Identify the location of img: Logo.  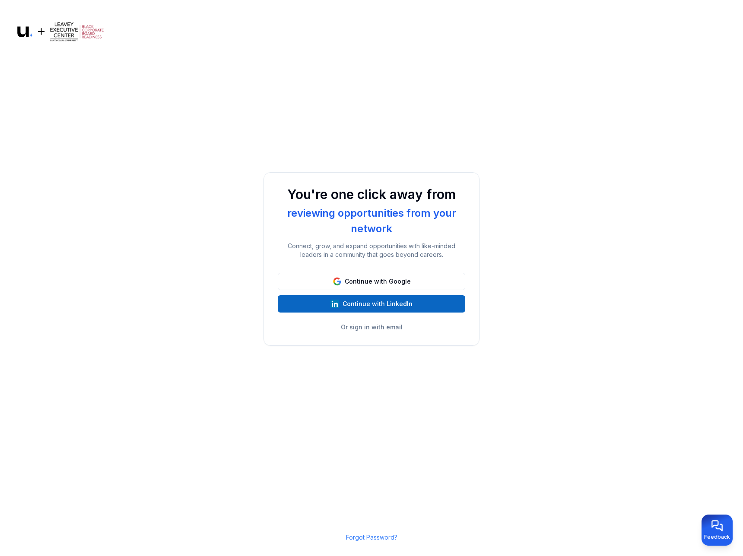
(60, 32).